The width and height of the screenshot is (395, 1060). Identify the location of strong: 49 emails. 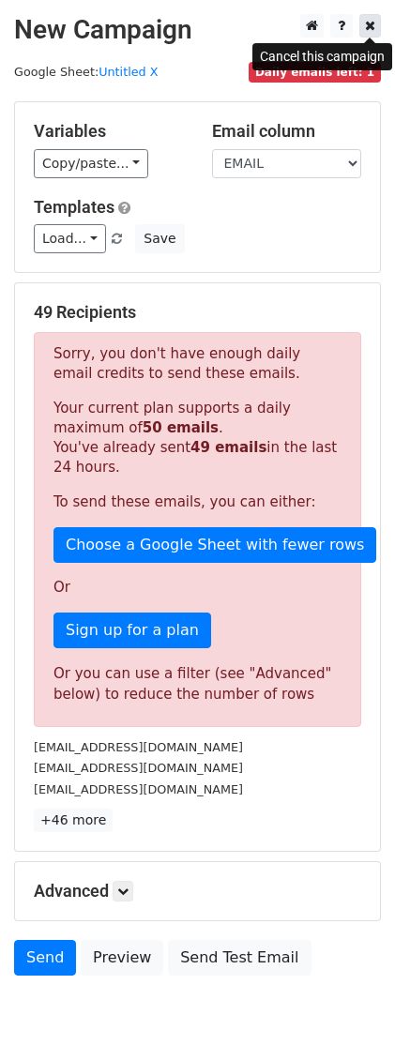
(228, 447).